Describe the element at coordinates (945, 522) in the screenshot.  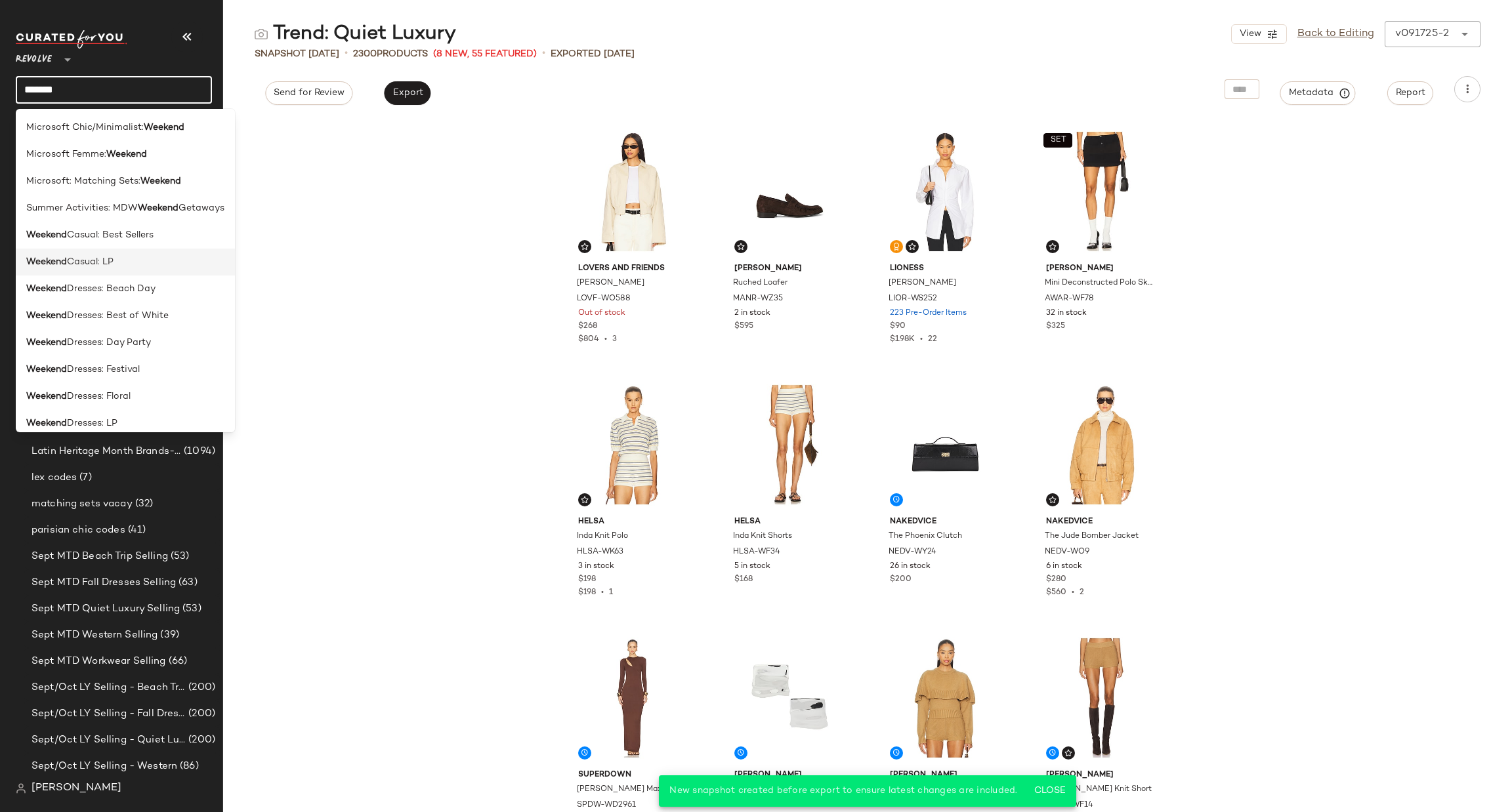
I see `span: Nakedvice` at that location.